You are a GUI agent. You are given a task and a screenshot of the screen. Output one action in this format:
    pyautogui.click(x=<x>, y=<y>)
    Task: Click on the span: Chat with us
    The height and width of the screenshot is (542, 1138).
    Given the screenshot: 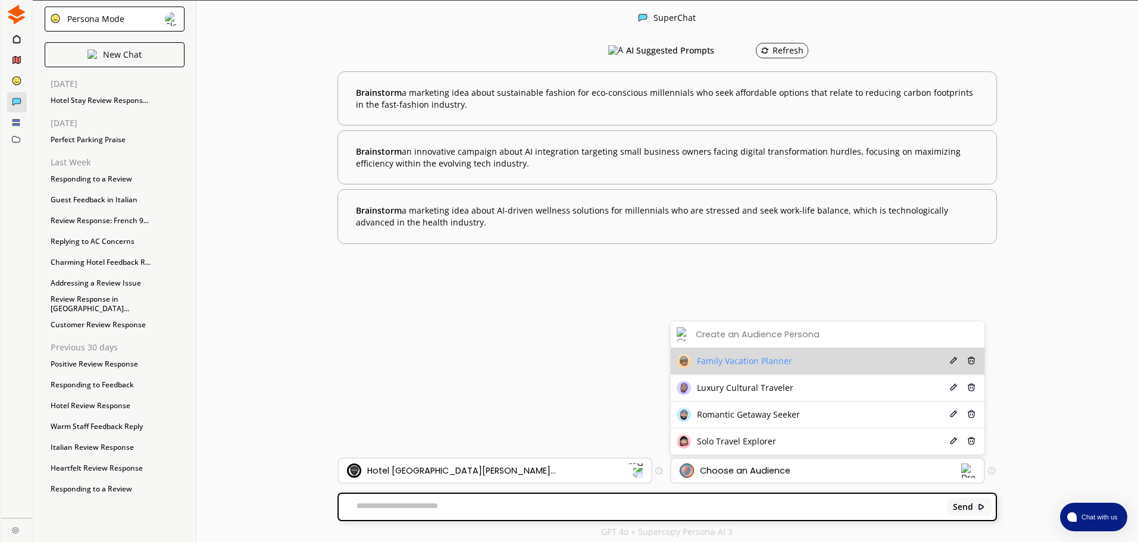 What is the action you would take?
    pyautogui.click(x=1098, y=517)
    